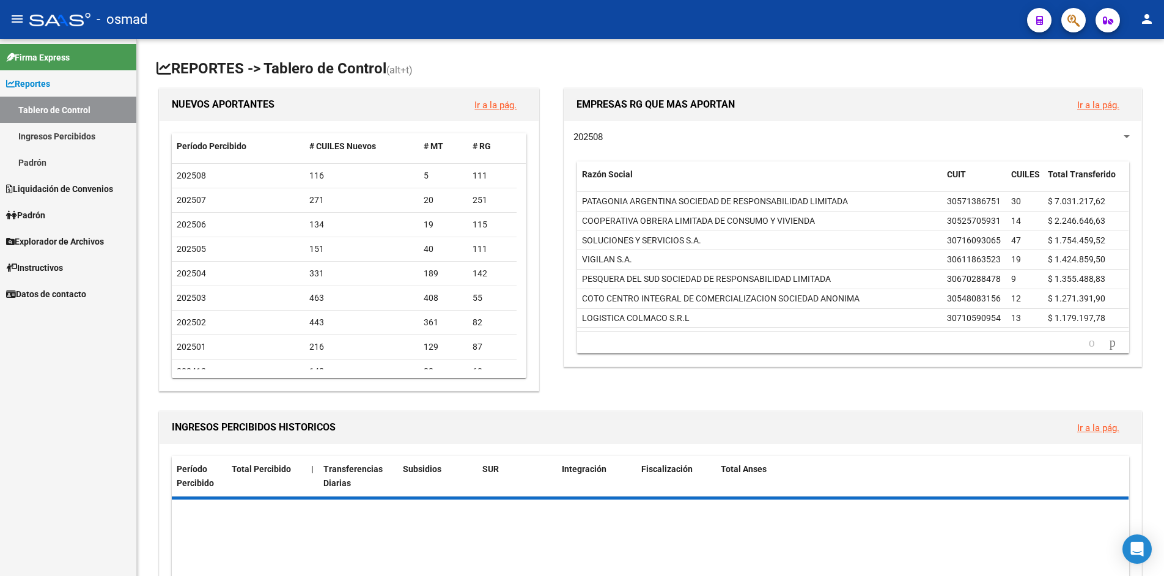  What do you see at coordinates (1076, 201) in the screenshot?
I see `span: $ 7.031.217,62` at bounding box center [1076, 201].